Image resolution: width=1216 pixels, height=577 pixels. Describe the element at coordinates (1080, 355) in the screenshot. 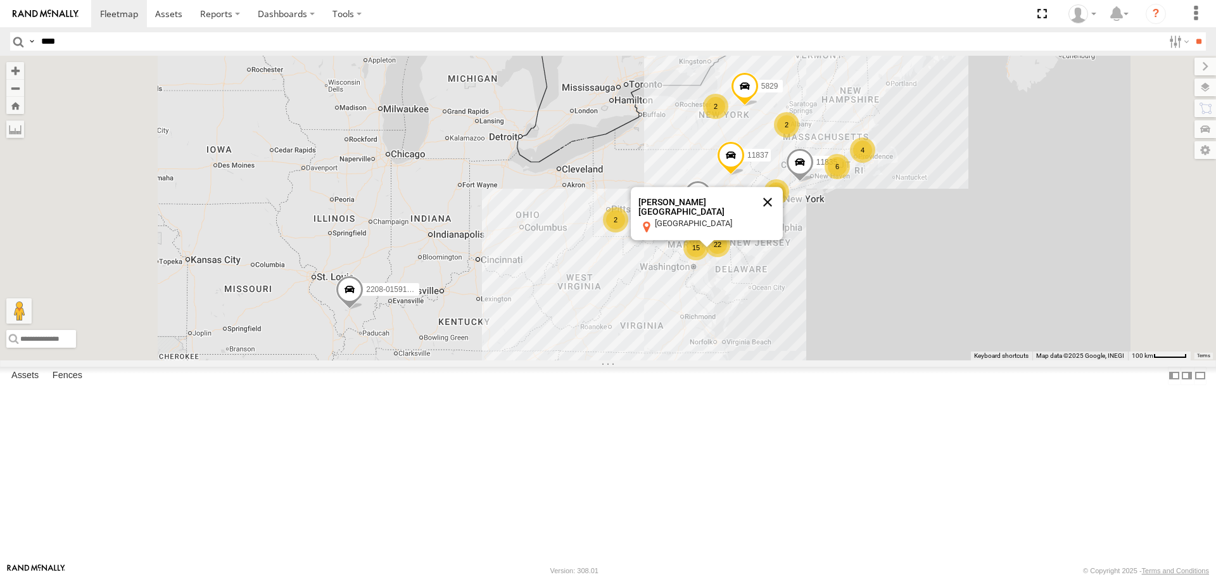

I see `span: Map data ©2025 Google, INEGI` at that location.